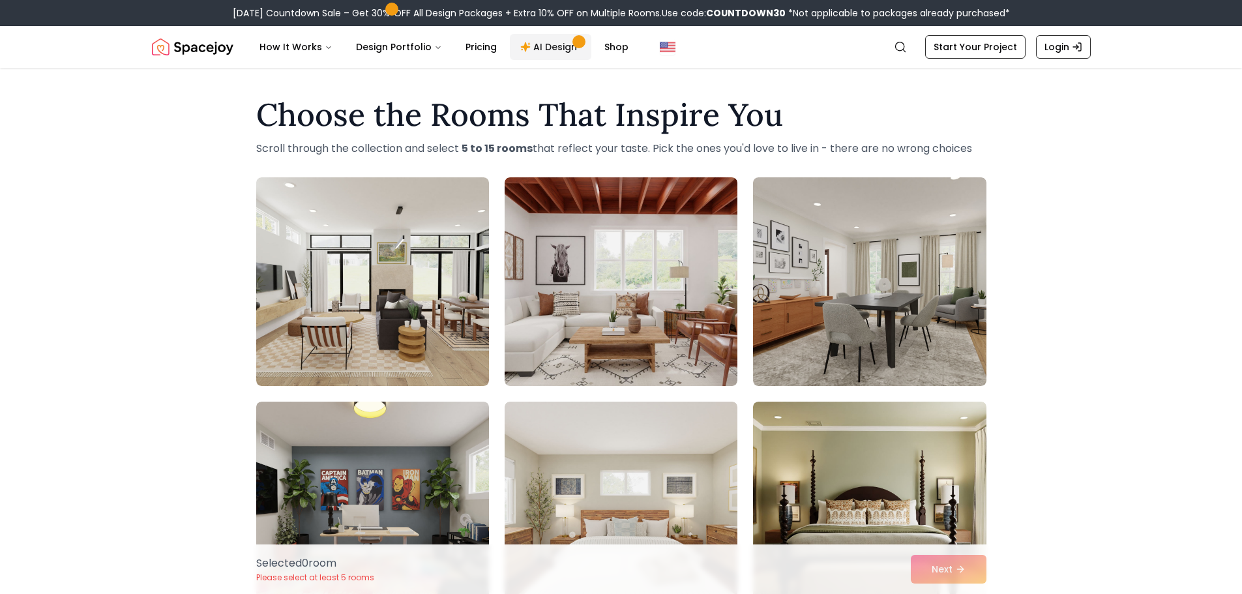 This screenshot has width=1242, height=594. Describe the element at coordinates (444, 47) in the screenshot. I see `nav: Main` at that location.